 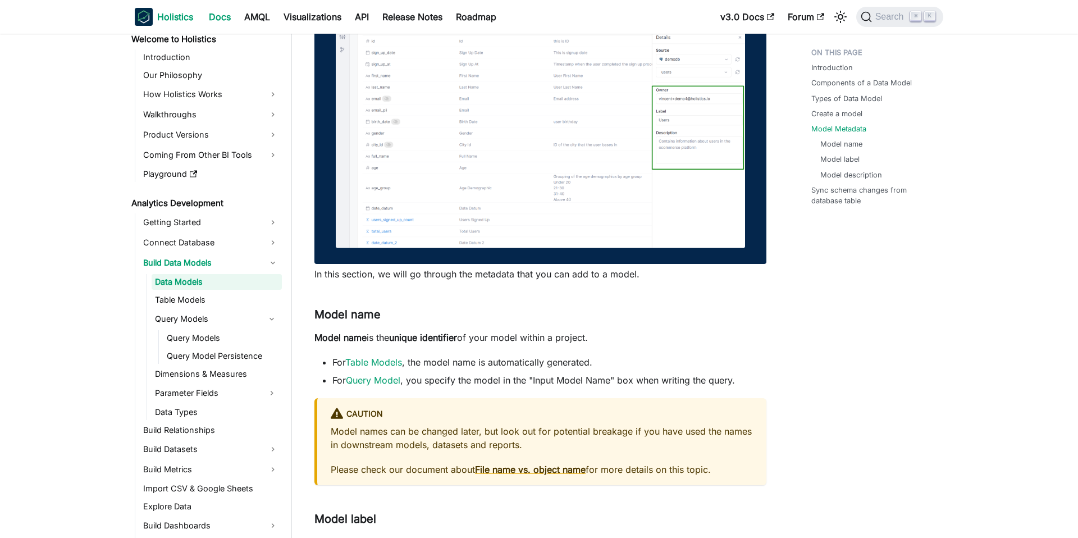 I want to click on a: Roadmap, so click(x=476, y=17).